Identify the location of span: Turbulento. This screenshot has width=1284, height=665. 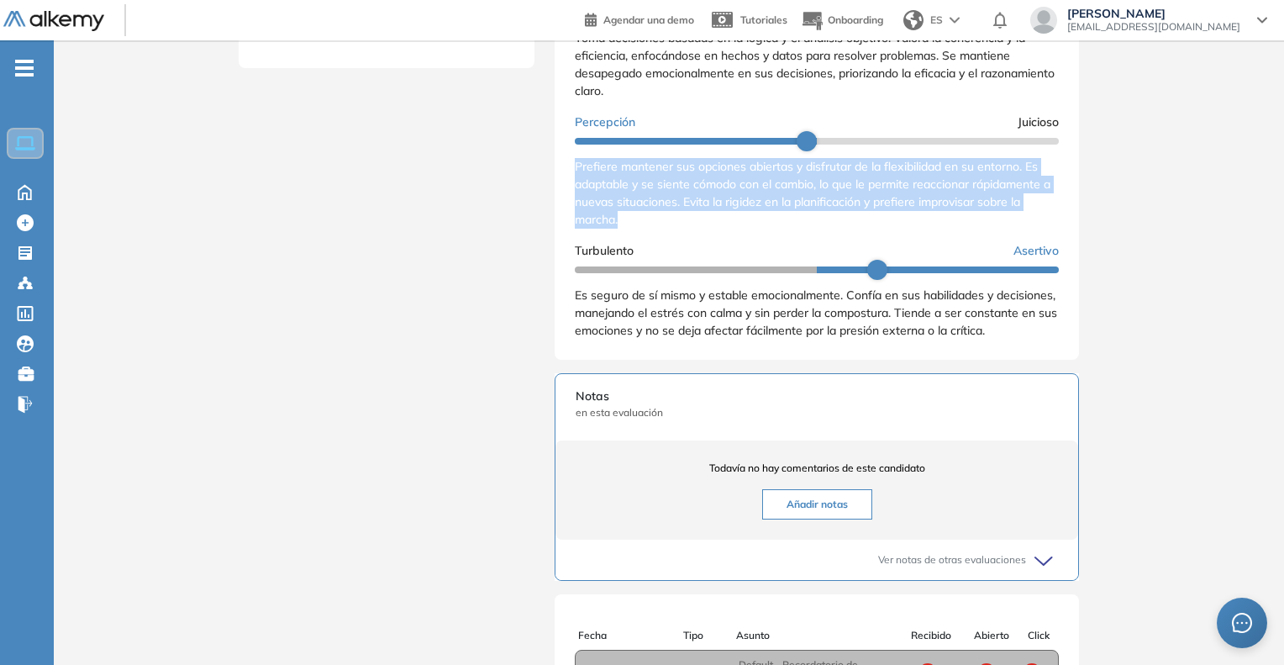
(604, 250).